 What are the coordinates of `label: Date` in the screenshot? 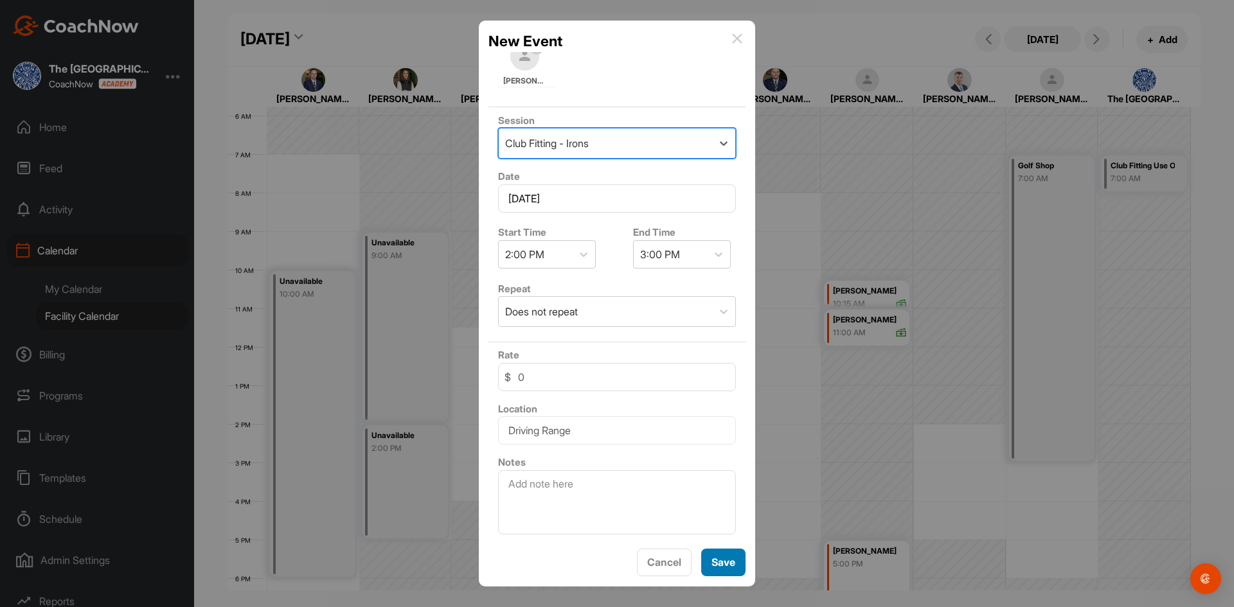 It's located at (509, 176).